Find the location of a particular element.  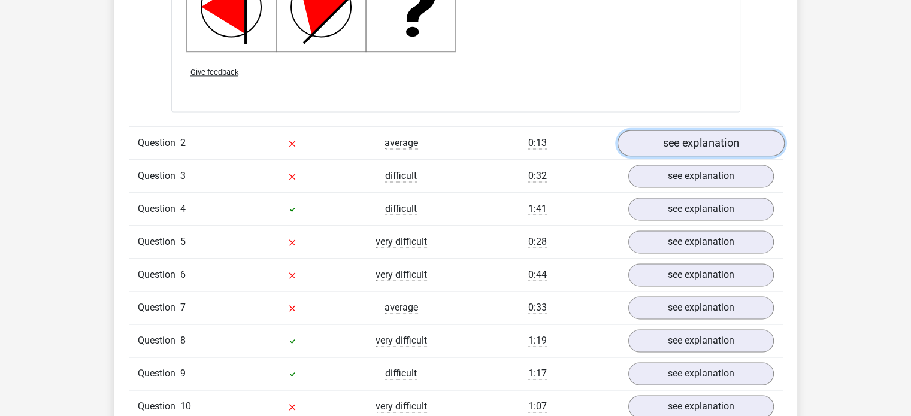

span: Give feedback is located at coordinates (214, 72).